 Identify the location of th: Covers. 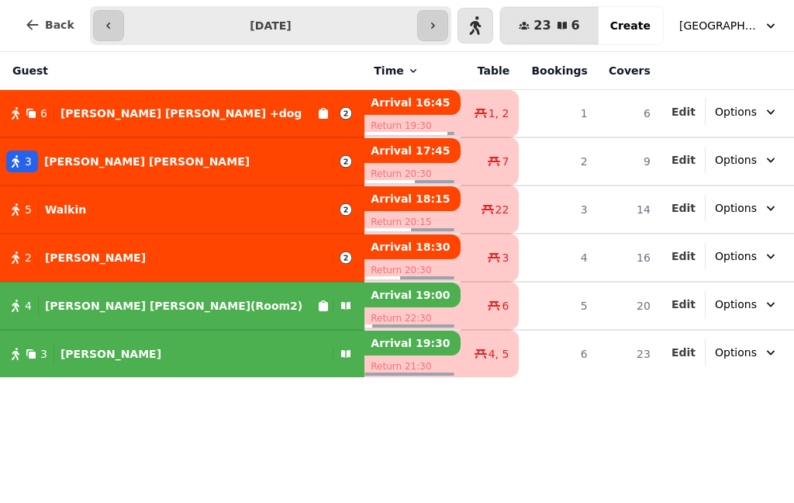
(628, 71).